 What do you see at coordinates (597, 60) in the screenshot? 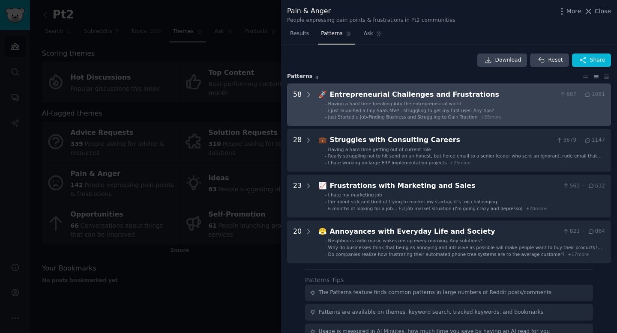
I see `span: Share` at bounding box center [597, 60].